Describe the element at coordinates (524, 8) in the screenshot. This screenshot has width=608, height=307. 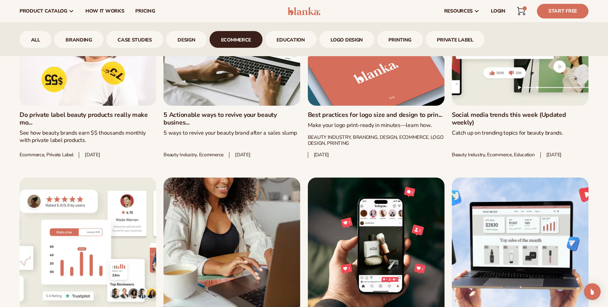
I see `span: 1` at that location.